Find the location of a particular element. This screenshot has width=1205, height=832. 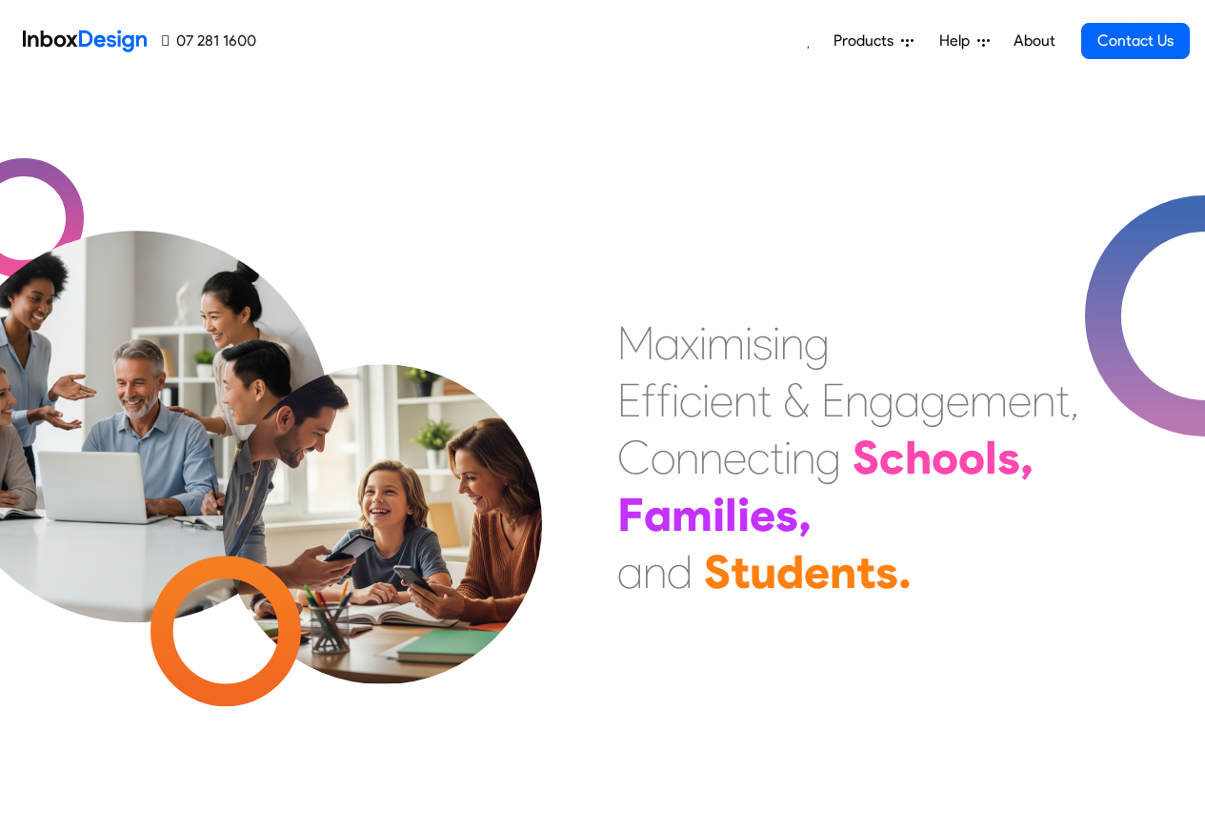

span: Help is located at coordinates (958, 41).